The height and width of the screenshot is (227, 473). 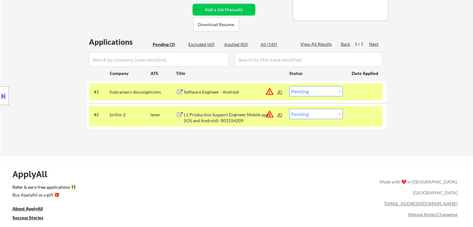 What do you see at coordinates (28, 208) in the screenshot?
I see `u: About ApplyAll` at bounding box center [28, 208].